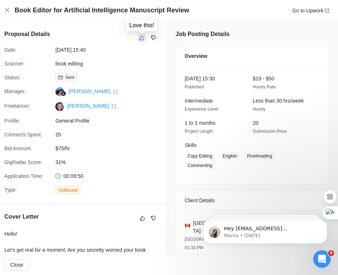 Image resolution: width=338 pixels, height=275 pixels. I want to click on span: Experience Level, so click(201, 109).